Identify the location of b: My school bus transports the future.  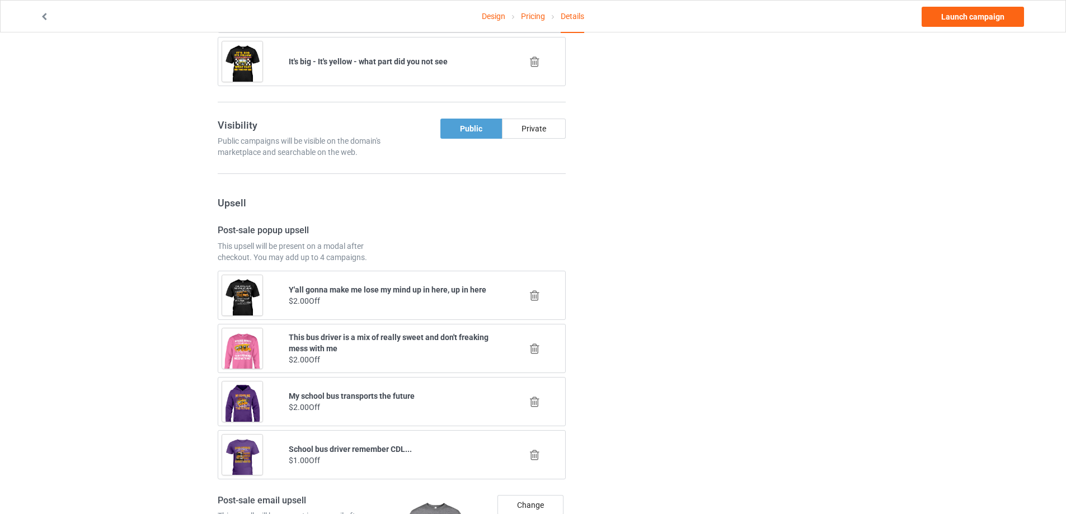
(352, 396).